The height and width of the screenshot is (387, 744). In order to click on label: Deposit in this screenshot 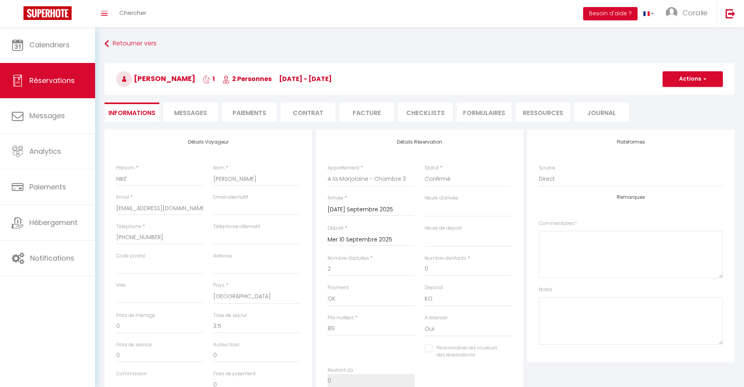, I will do `click(433, 287)`.